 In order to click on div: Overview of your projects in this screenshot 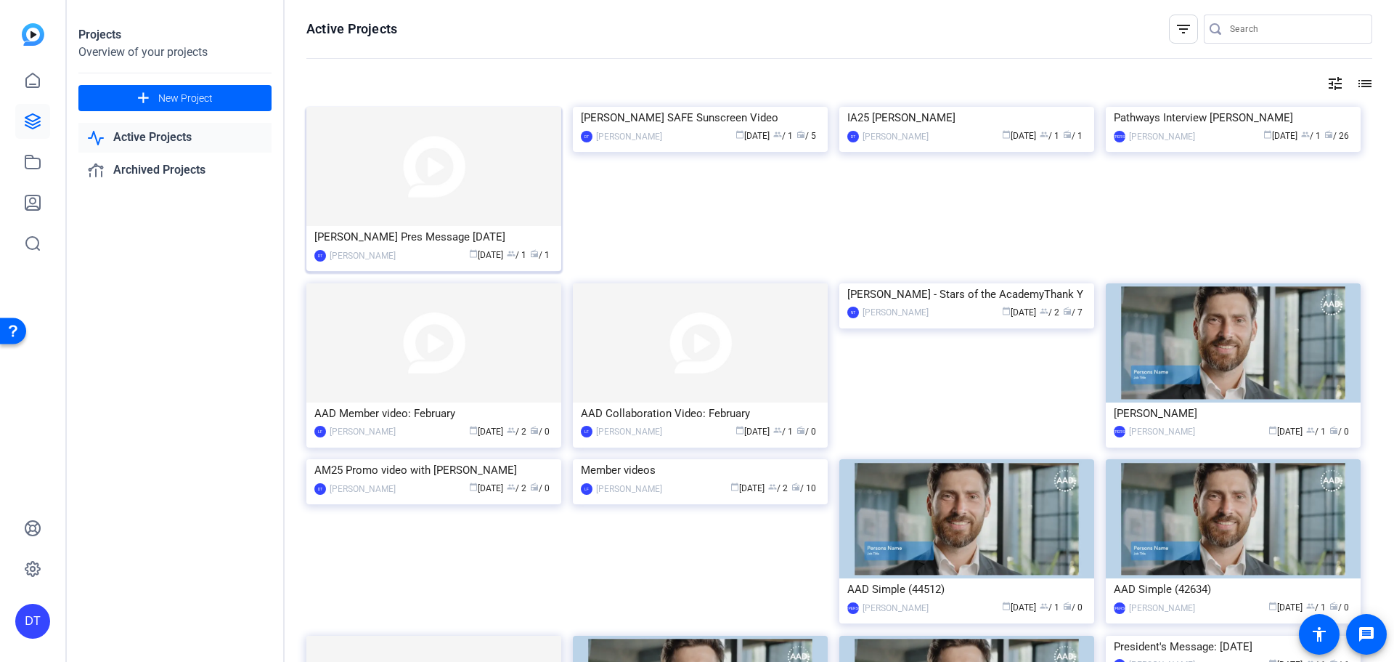, I will do `click(175, 52)`.